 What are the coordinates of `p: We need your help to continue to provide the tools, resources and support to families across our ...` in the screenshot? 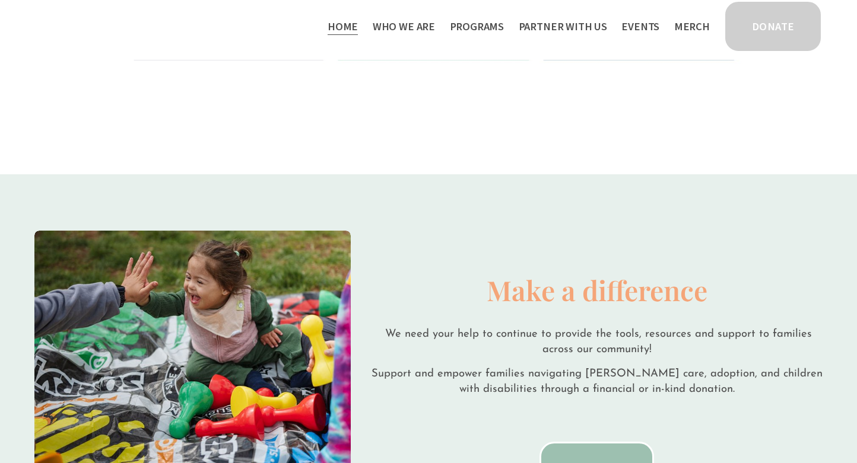 It's located at (596, 342).